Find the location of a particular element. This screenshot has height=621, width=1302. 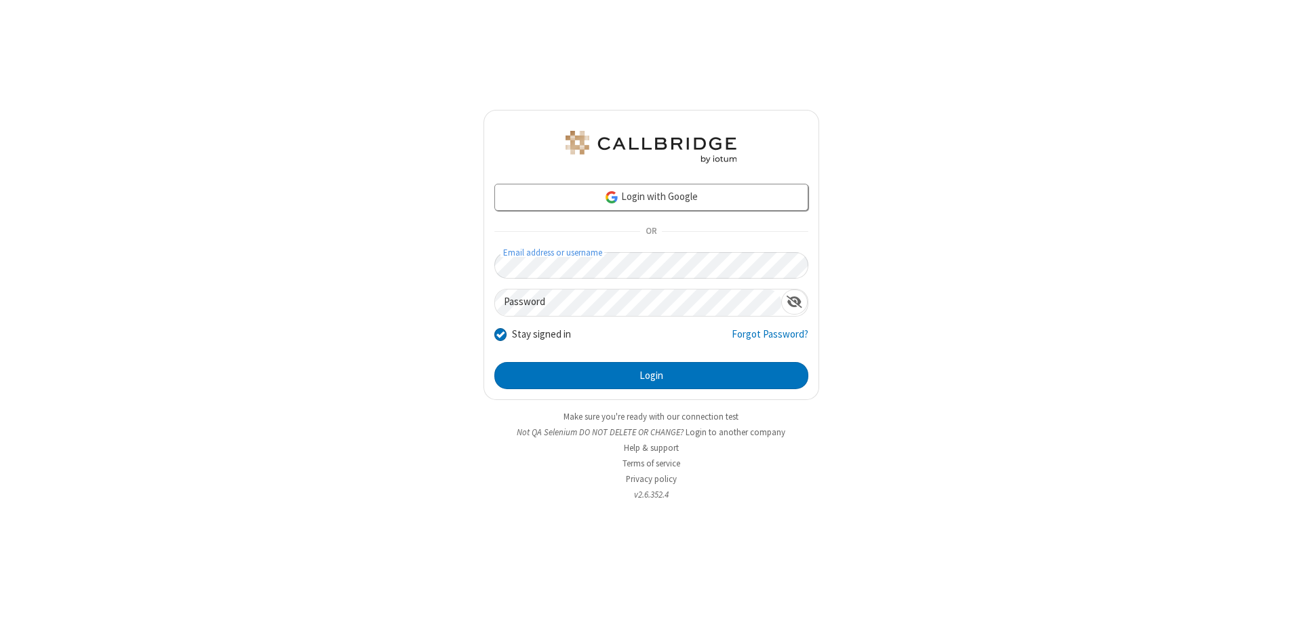

li: v2.6.352.4 is located at coordinates (651, 494).